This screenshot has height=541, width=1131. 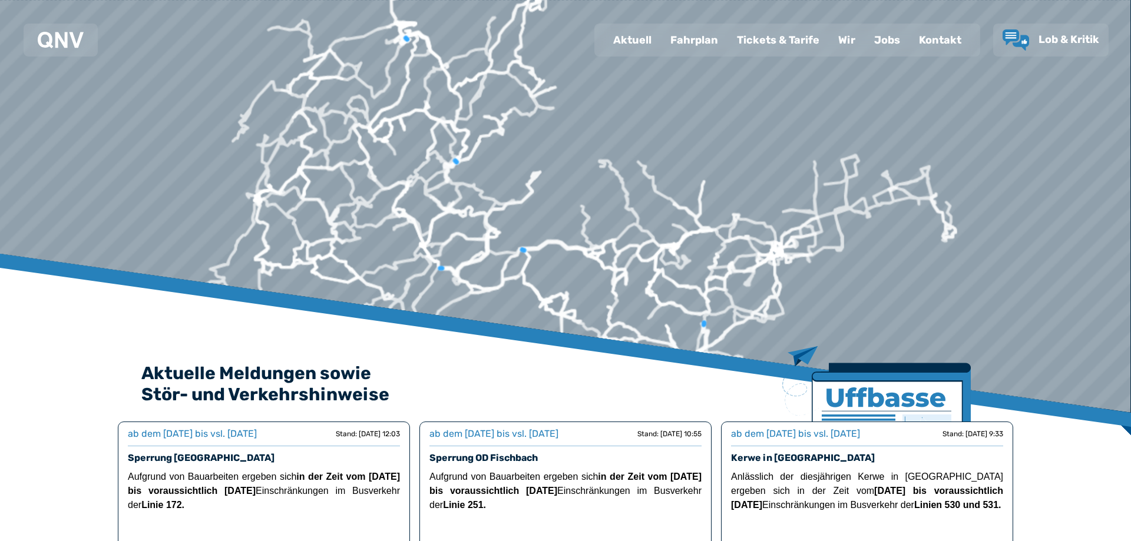 I want to click on a: Wir, so click(x=846, y=40).